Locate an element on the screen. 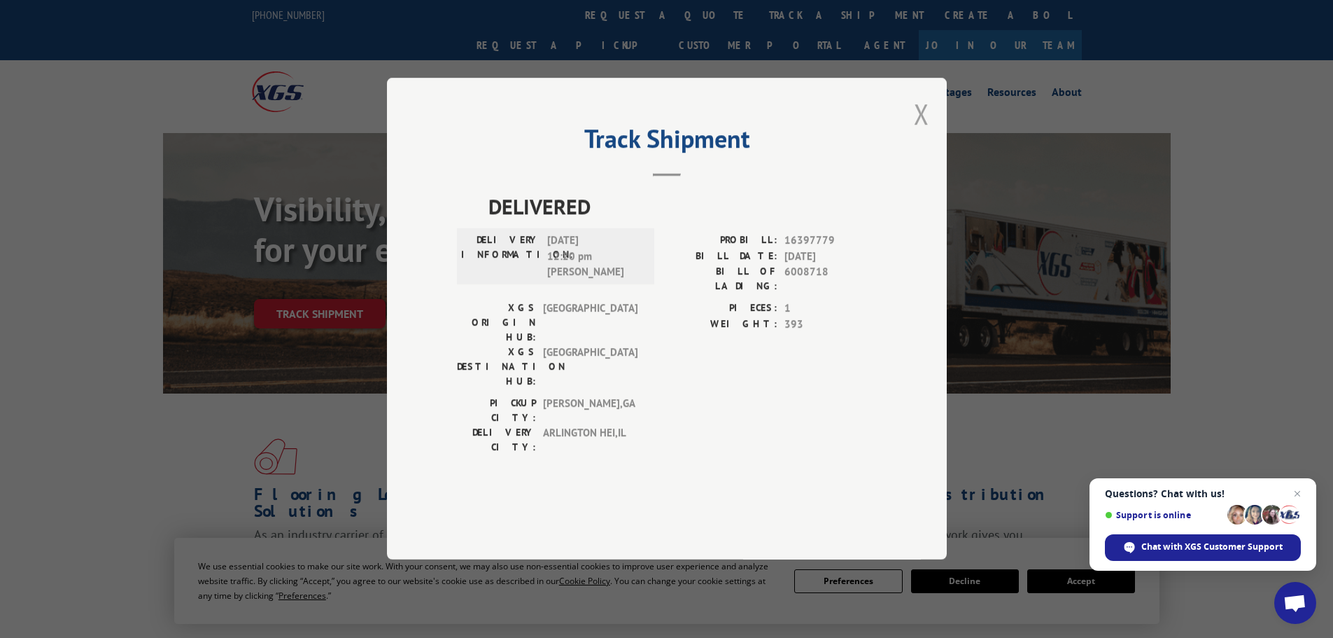 The image size is (1333, 638). label: WEIGHT: is located at coordinates (722, 324).